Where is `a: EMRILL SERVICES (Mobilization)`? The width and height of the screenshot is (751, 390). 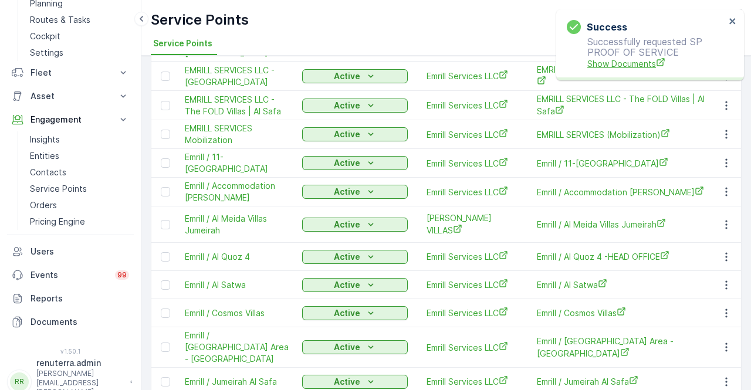 a: EMRILL SERVICES (Mobilization) is located at coordinates (625, 134).